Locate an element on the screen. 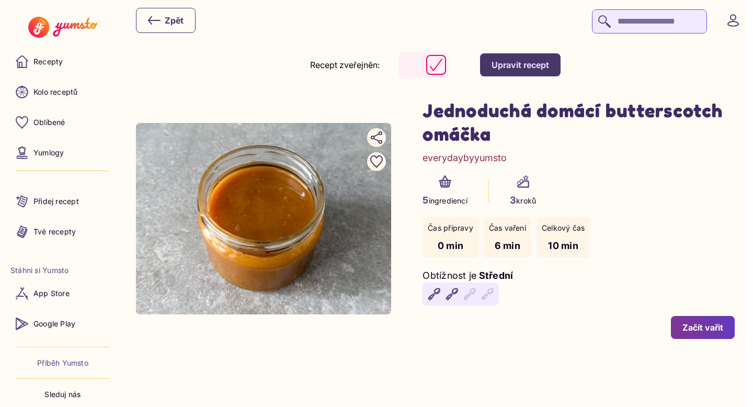  a: everydaybyyumsto is located at coordinates (465, 157).